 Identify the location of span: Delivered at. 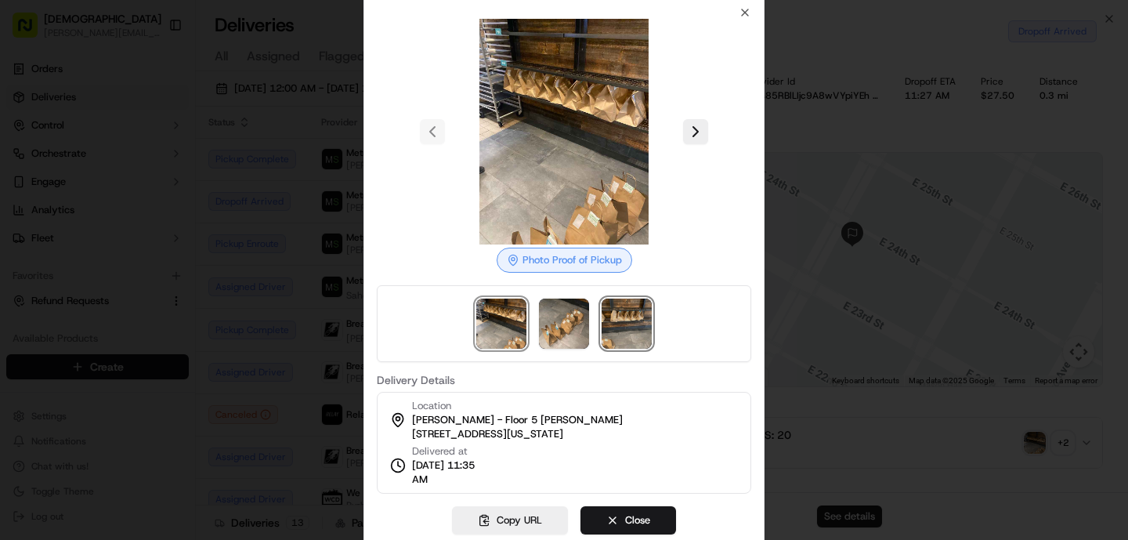
(448, 451).